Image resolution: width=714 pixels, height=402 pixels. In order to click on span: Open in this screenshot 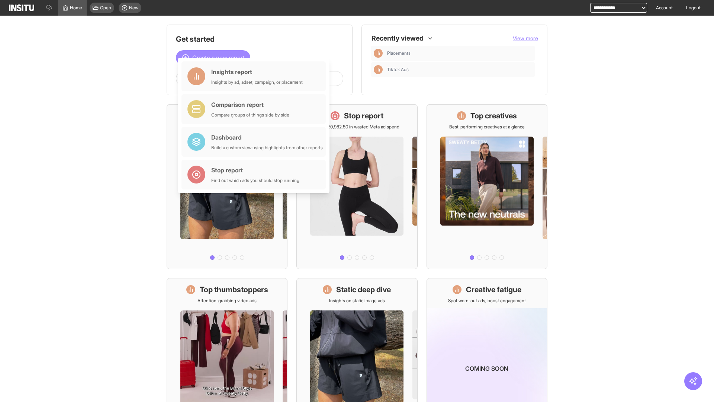, I will do `click(106, 8)`.